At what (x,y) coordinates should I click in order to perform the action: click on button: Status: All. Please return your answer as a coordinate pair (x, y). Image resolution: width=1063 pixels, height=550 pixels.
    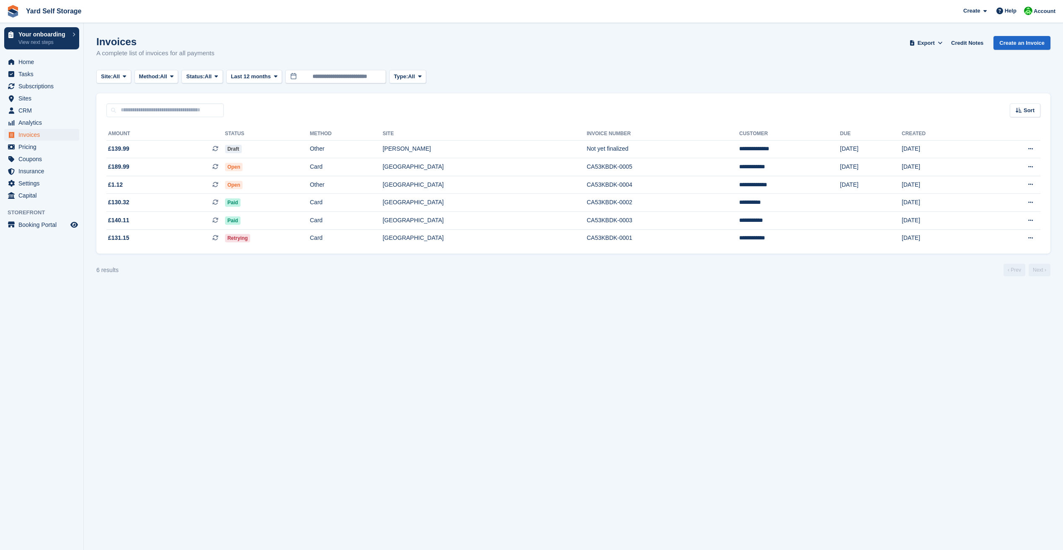
    Looking at the image, I should click on (202, 77).